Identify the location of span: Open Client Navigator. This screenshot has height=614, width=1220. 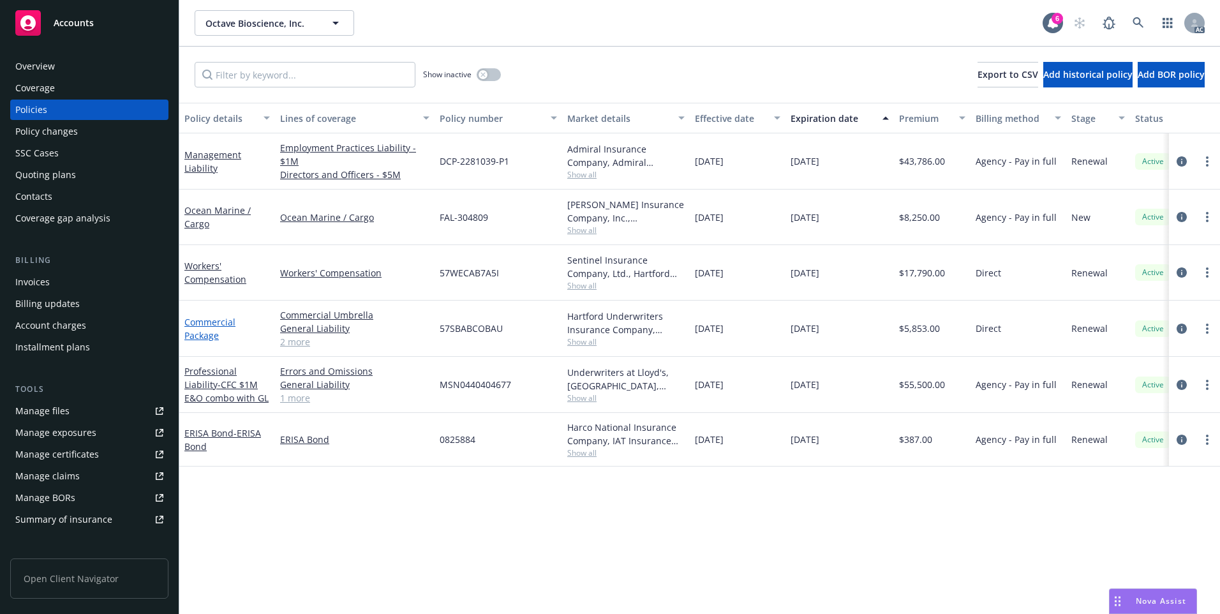
(89, 578).